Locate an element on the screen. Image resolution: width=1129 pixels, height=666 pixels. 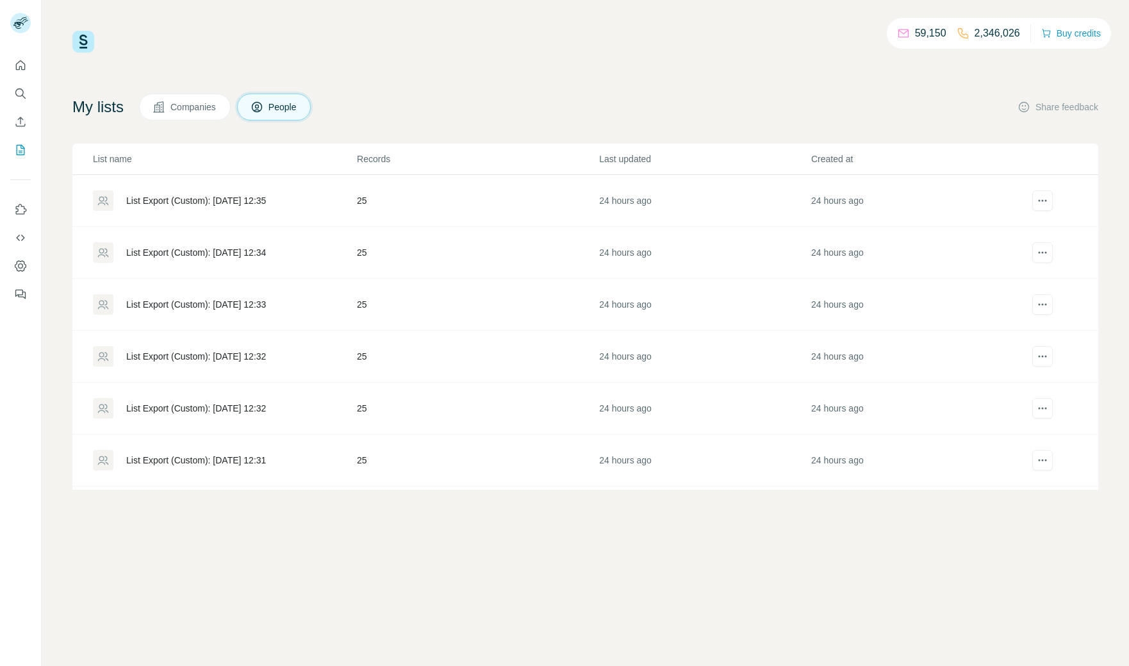
p: Last updated is located at coordinates (704, 159).